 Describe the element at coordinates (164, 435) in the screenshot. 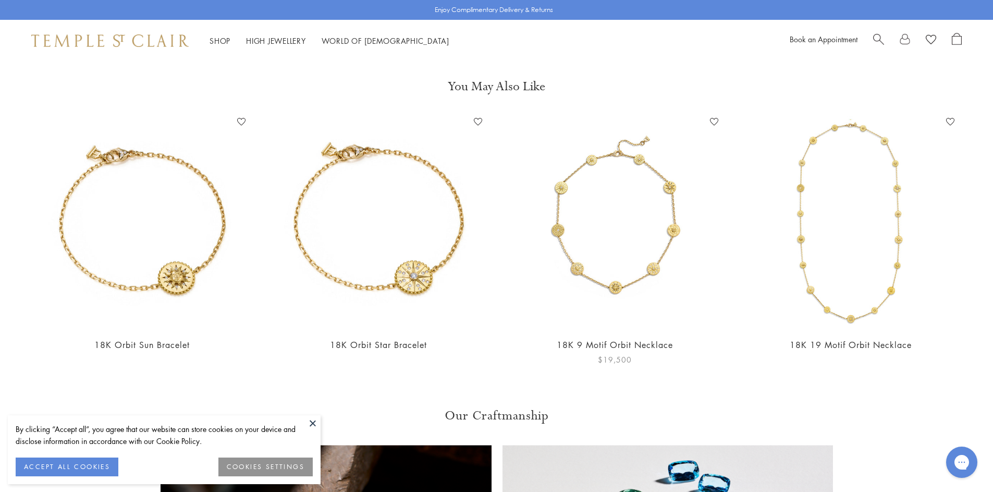

I see `div: By clicking “Accept all”, you agree that our website can store cookies on your device and disclos...` at that location.